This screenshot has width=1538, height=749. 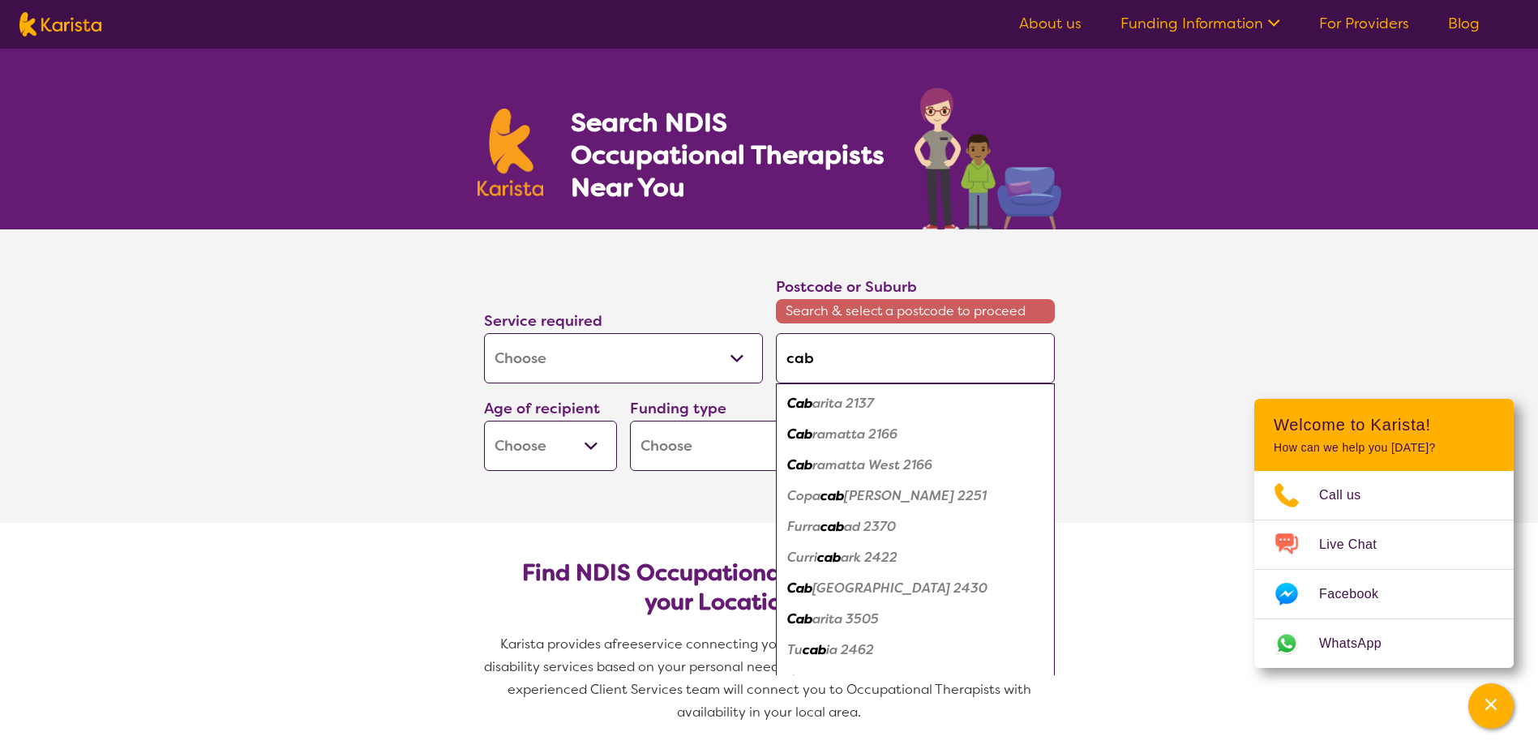 I want to click on em: Tu, so click(x=795, y=650).